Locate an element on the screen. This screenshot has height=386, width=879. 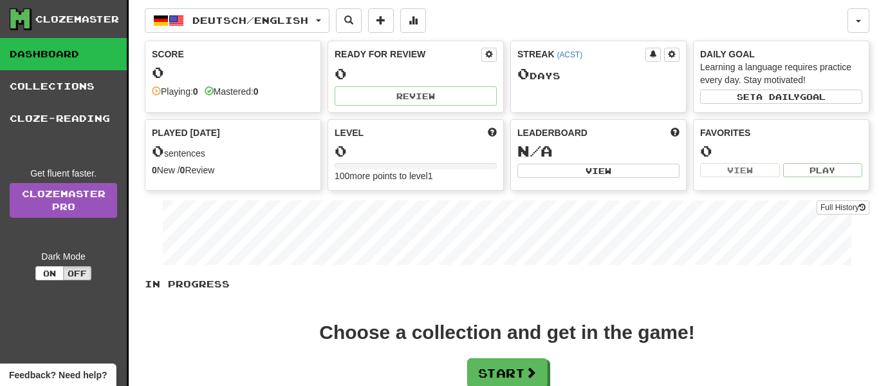
div: Ready for Review is located at coordinates (408, 54).